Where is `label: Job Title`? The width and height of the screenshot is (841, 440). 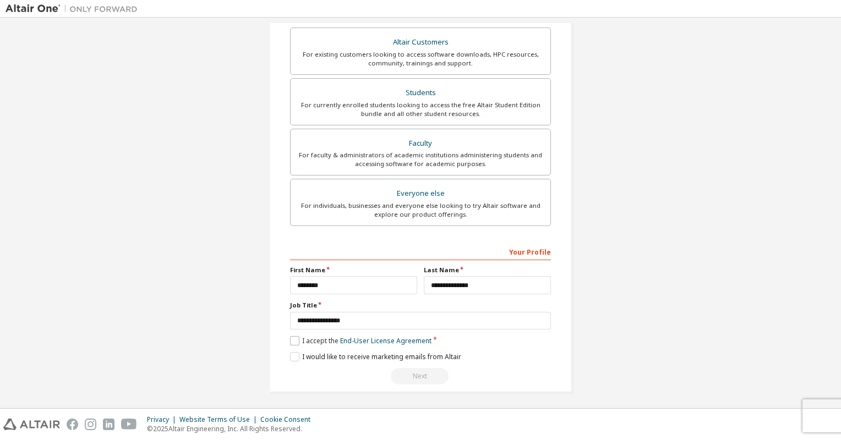
label: Job Title is located at coordinates (420, 305).